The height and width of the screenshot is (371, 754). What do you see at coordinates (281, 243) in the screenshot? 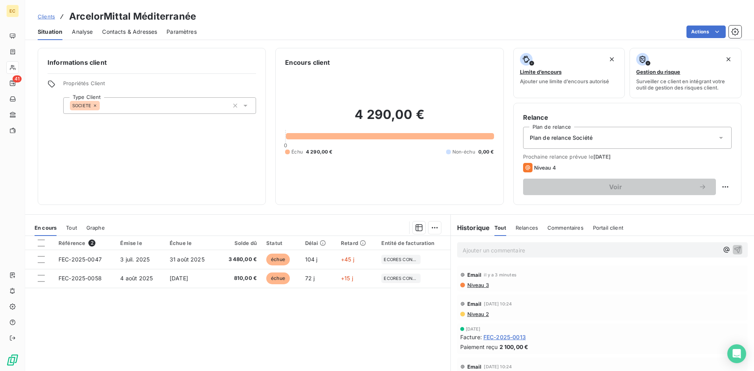
I see `div: Statut` at bounding box center [281, 243].